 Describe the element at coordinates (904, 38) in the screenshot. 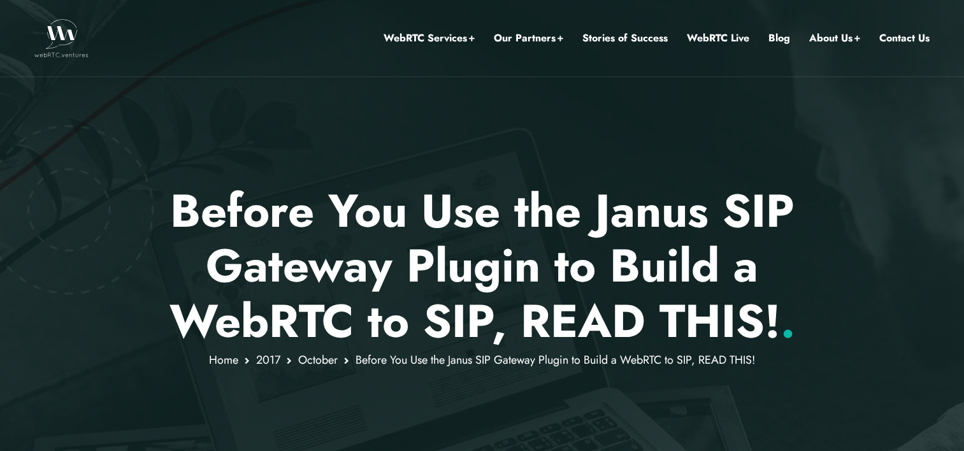

I see `a: Contact Us` at that location.